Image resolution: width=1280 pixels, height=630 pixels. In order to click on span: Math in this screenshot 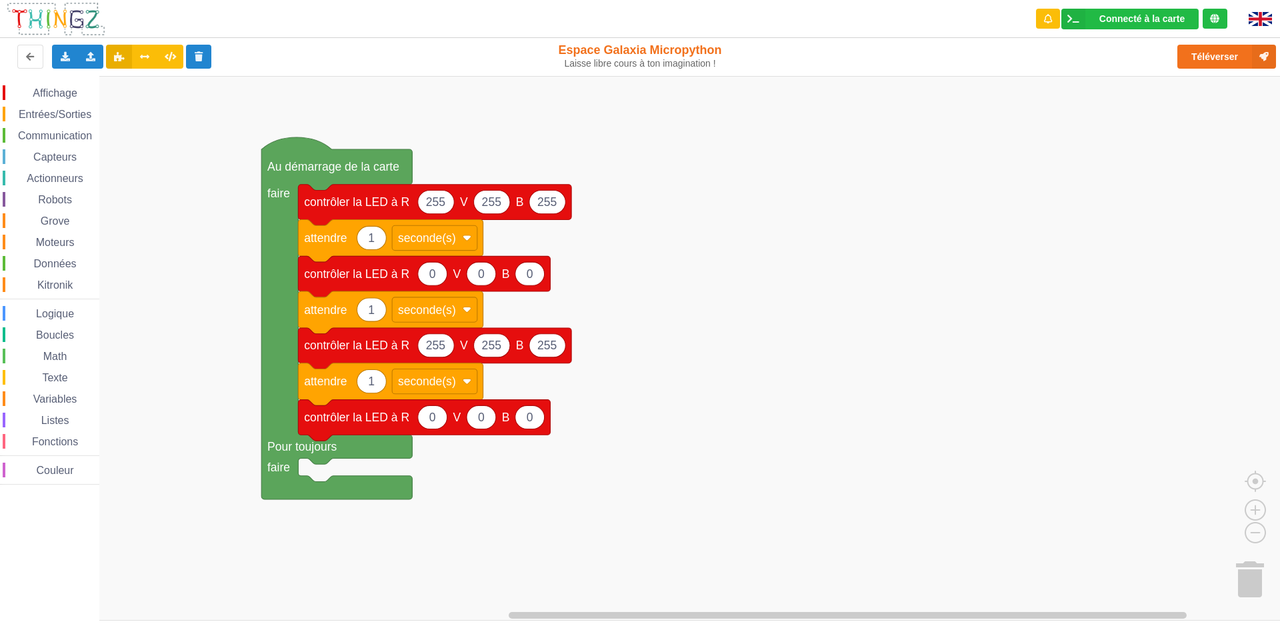, I will do `click(55, 356)`.